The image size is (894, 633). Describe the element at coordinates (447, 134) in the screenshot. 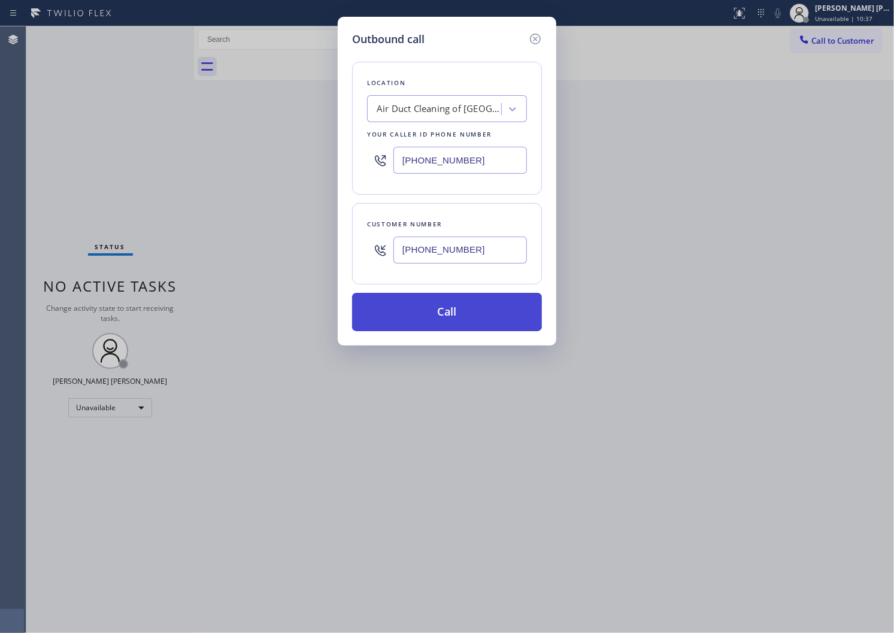

I see `div: Your caller id phone number` at that location.